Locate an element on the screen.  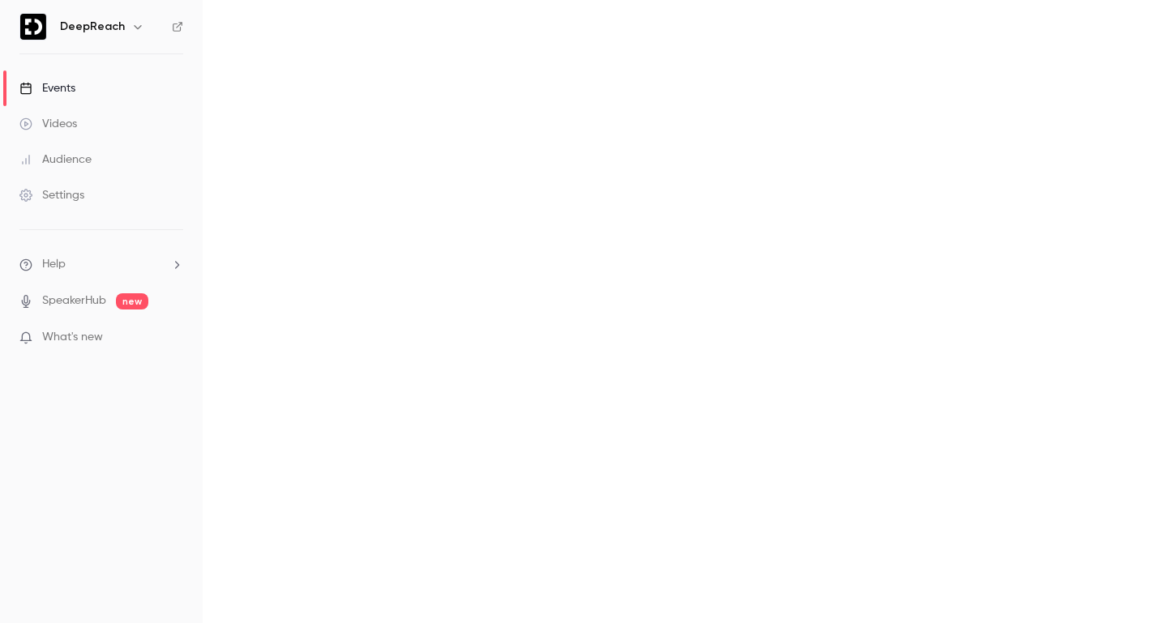
div: Videos is located at coordinates (48, 124).